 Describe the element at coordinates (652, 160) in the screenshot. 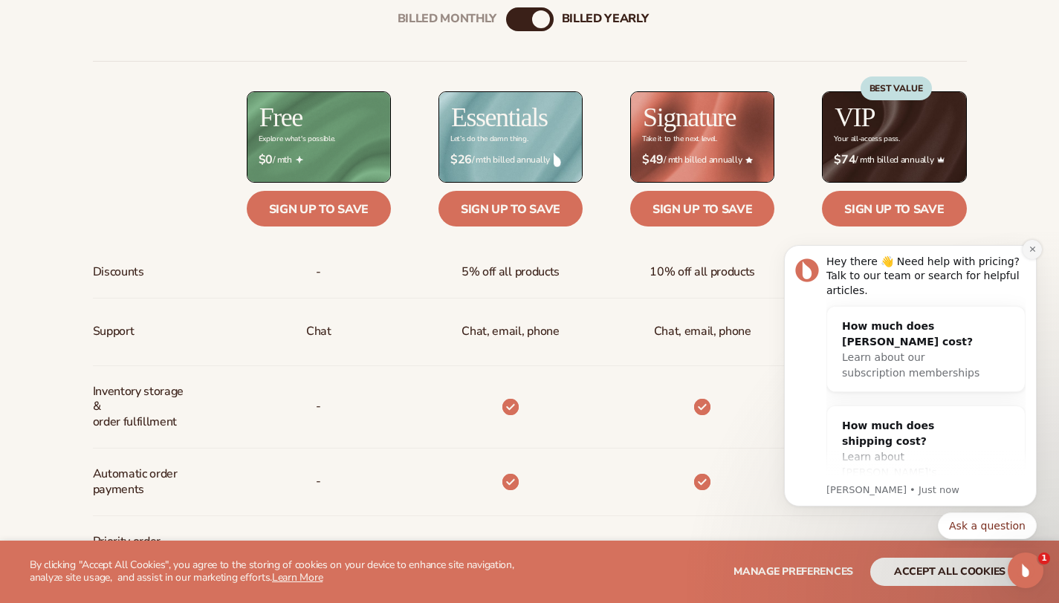

I see `strong: $49` at that location.